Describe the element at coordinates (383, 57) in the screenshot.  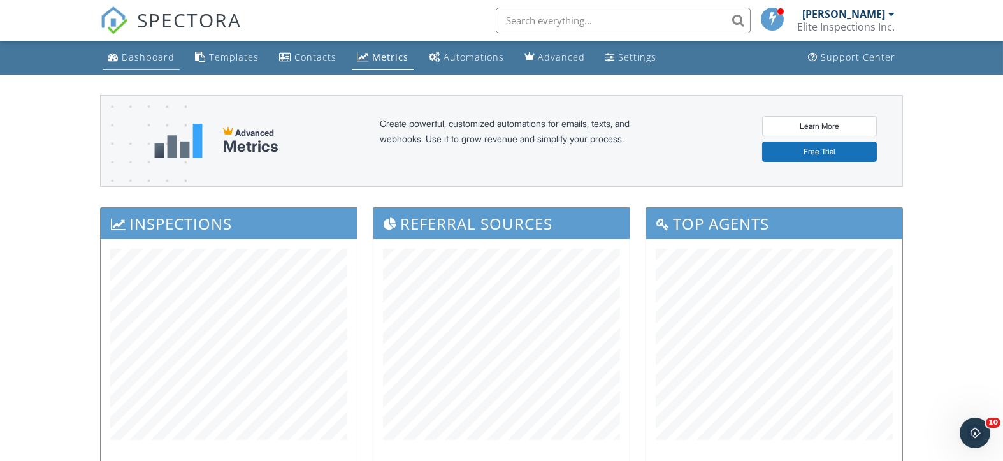
I see `a: Metrics` at that location.